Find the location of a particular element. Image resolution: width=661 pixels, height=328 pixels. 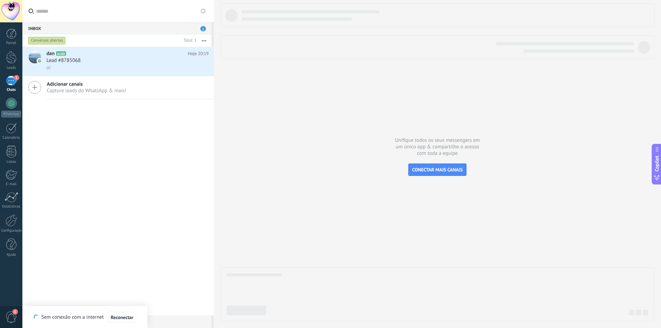

button: Mais is located at coordinates (204, 41).